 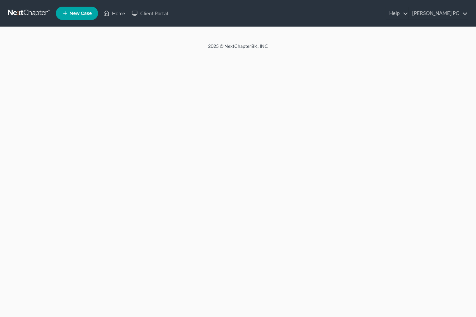 What do you see at coordinates (397, 13) in the screenshot?
I see `a: Help` at bounding box center [397, 13].